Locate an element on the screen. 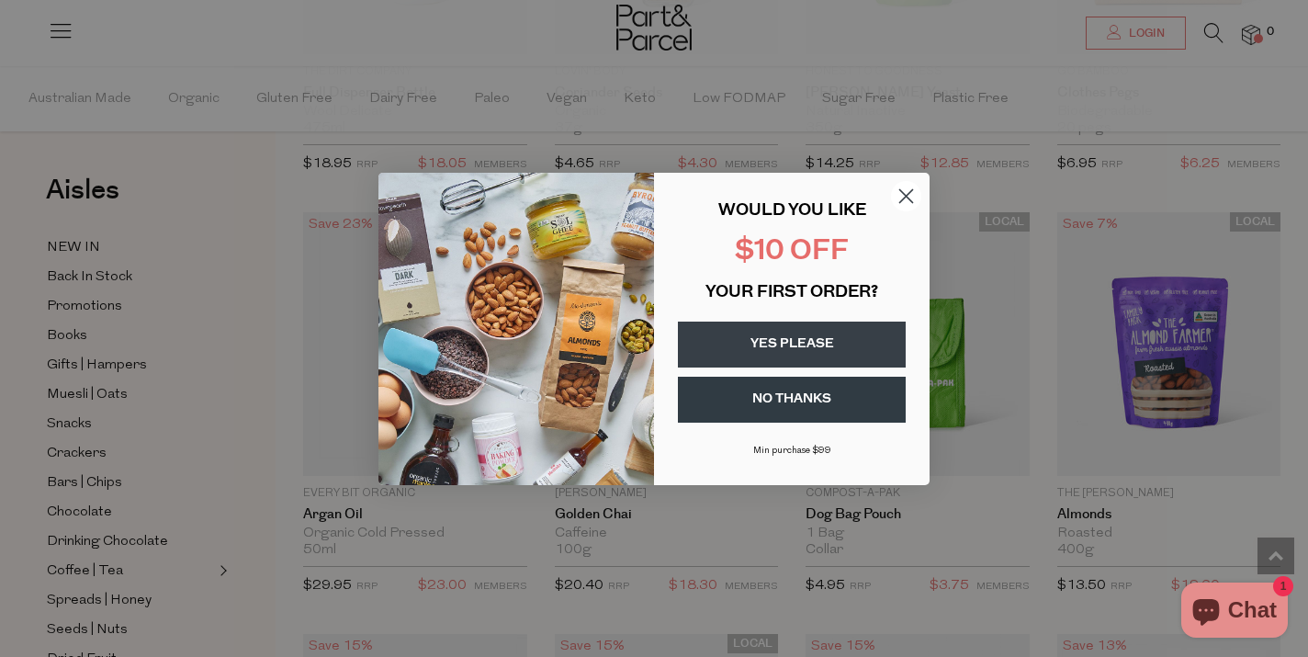 Image resolution: width=1308 pixels, height=657 pixels. span: WOULD YOU LIKE is located at coordinates (792, 211).